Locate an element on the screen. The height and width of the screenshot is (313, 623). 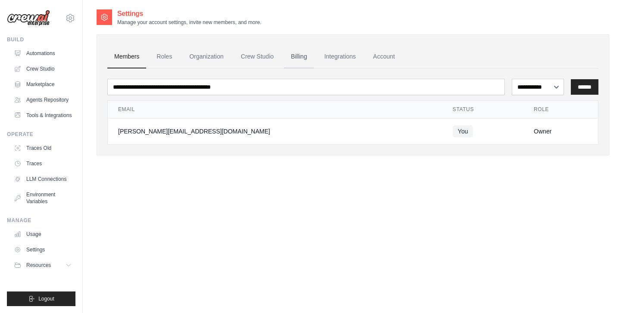
a: Billing is located at coordinates (299, 57).